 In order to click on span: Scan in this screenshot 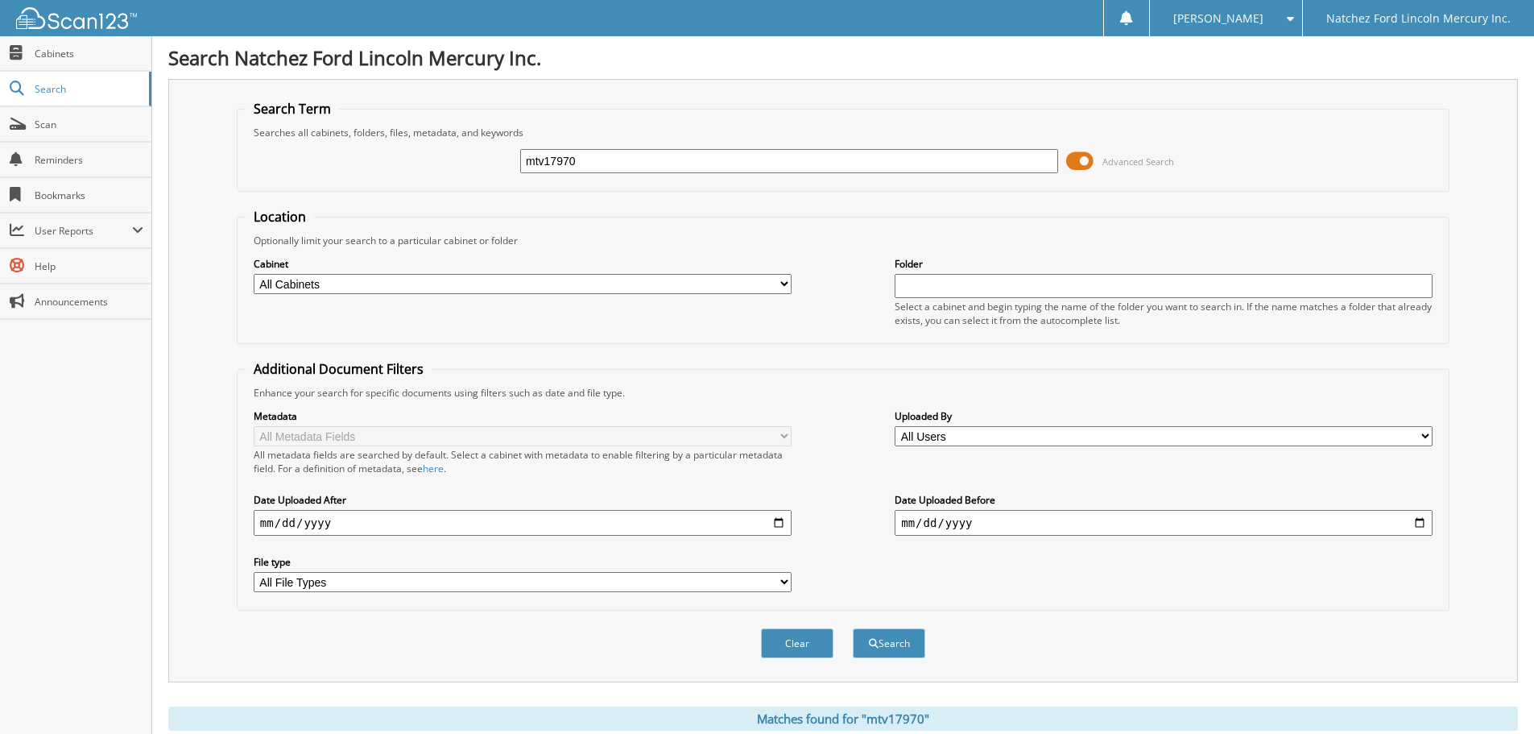, I will do `click(89, 124)`.